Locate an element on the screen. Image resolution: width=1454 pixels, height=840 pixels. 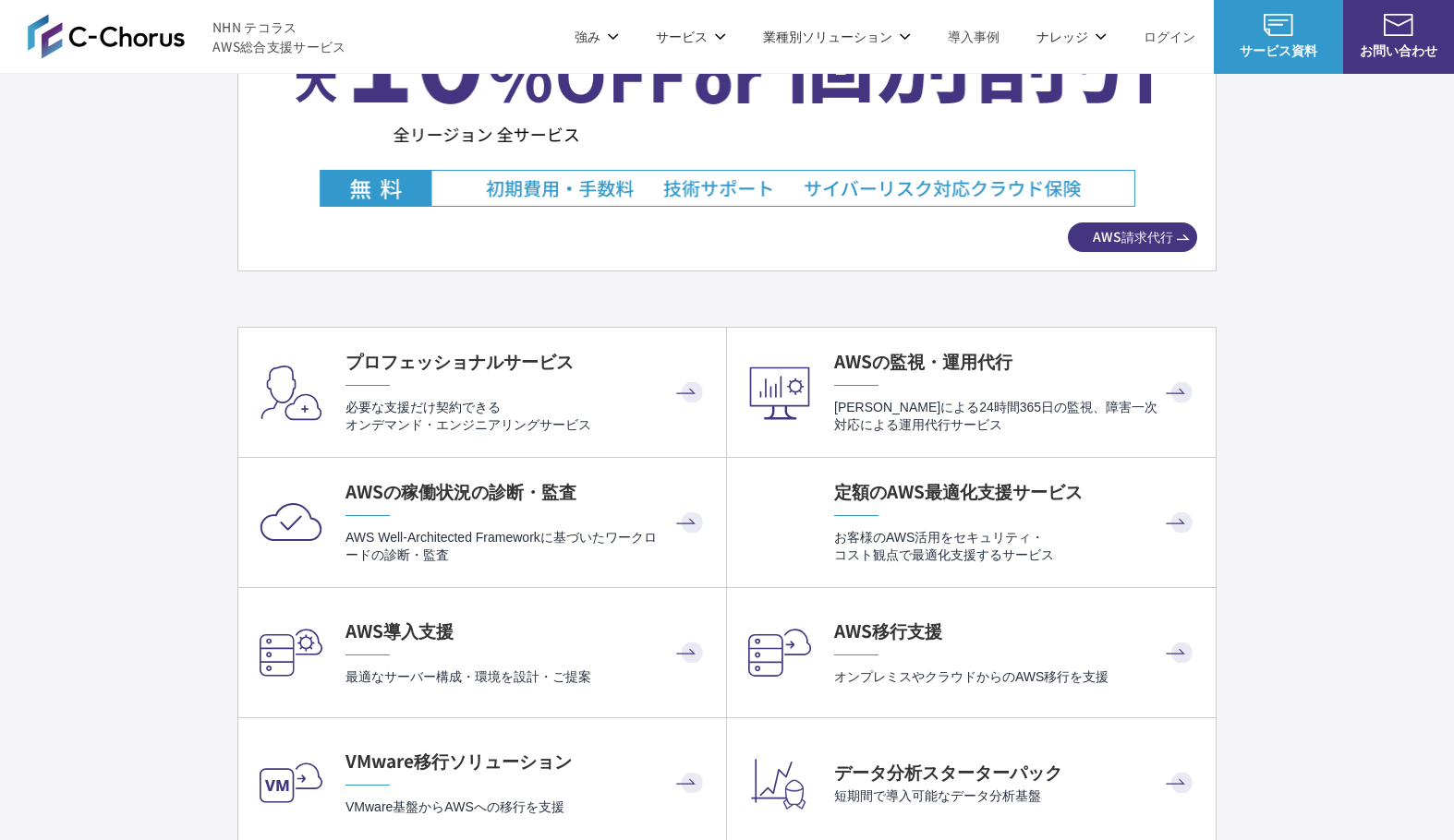
a: プロフェッショナルサービス 必要な支援だけ契約できるオンデマンド・エンジニアリングサービス is located at coordinates (482, 392).